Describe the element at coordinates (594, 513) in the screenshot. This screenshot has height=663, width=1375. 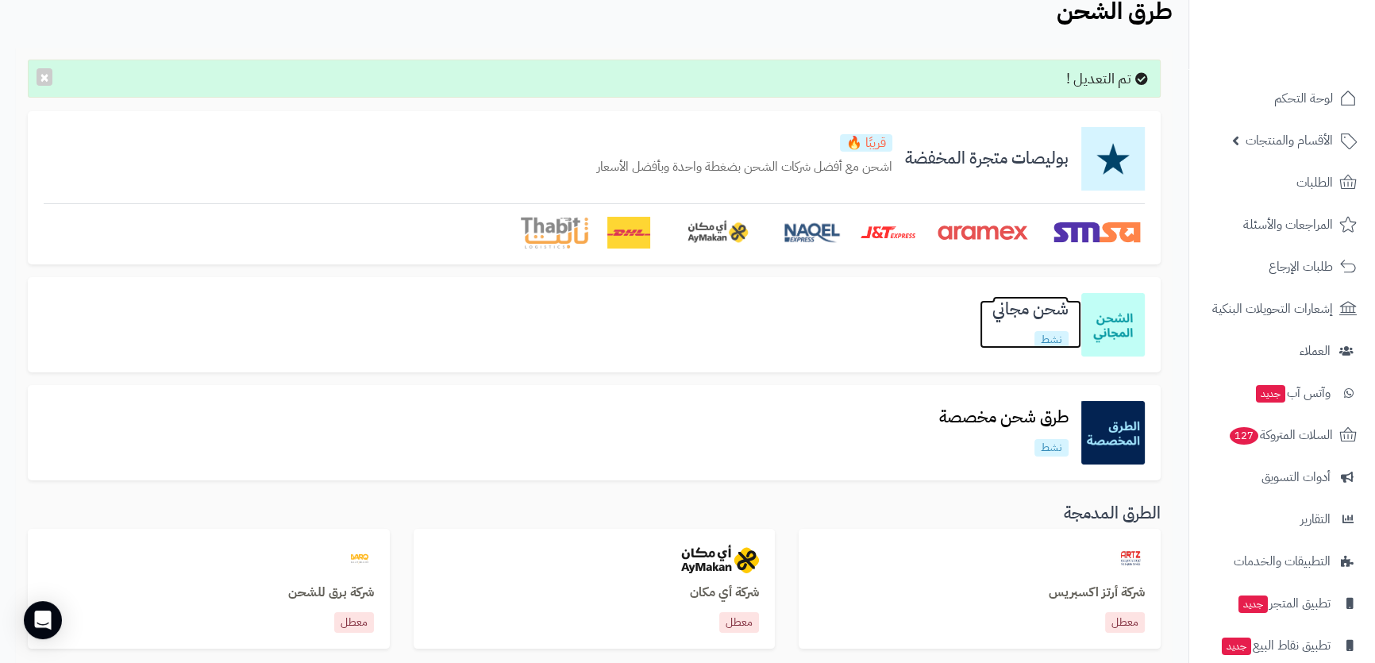
I see `h3: الطرق المدمجة` at that location.